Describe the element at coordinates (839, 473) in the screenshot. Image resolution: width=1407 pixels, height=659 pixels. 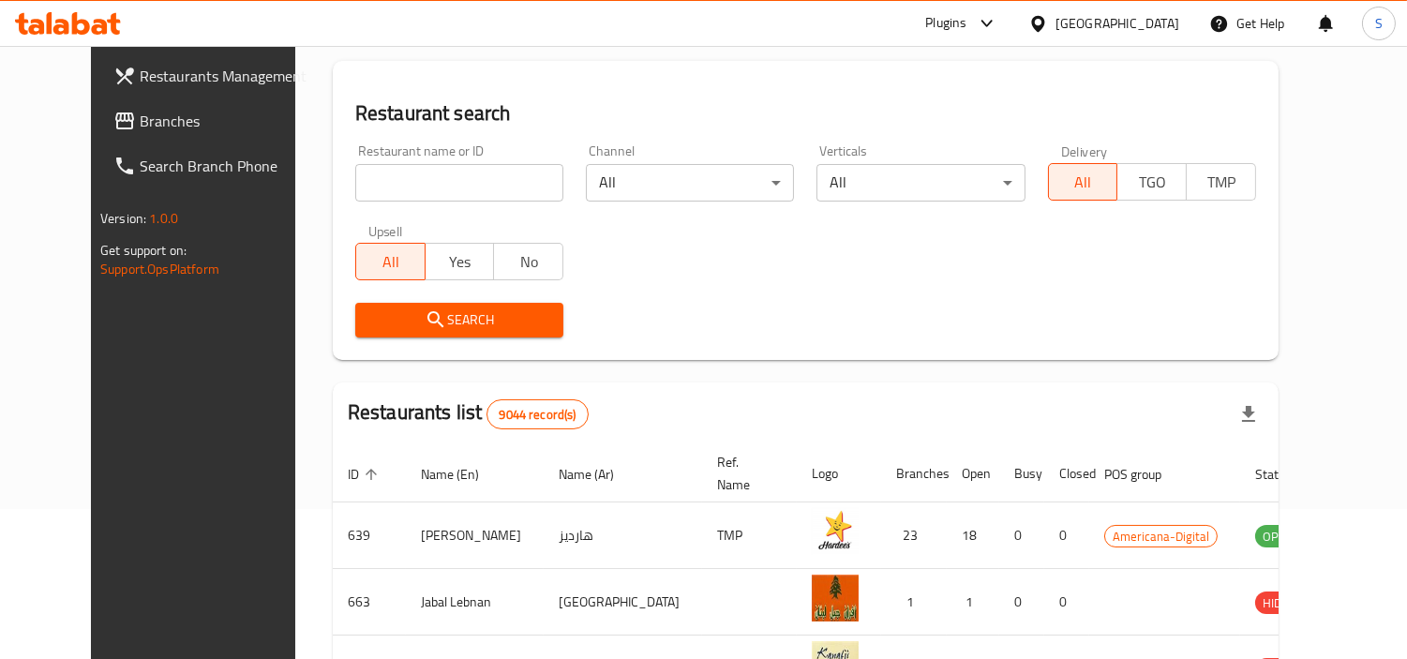
I see `th: Logo` at that location.